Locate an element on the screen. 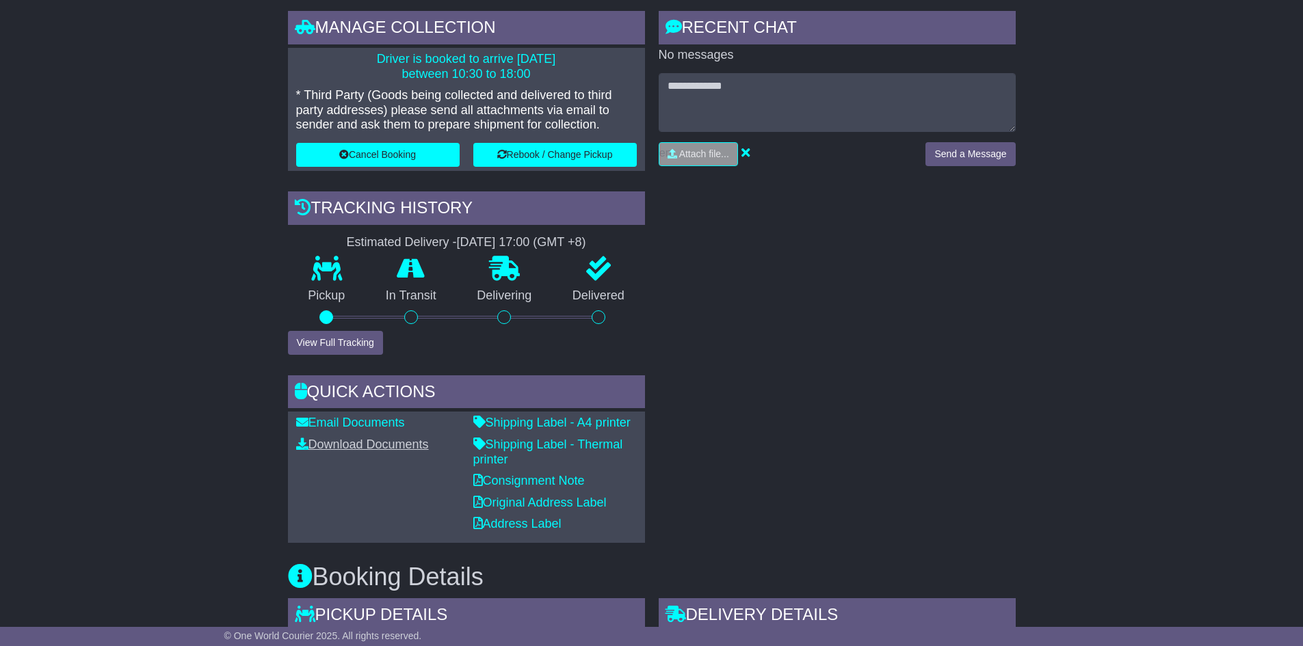 The height and width of the screenshot is (646, 1303). p: In Transit is located at coordinates (411, 296).